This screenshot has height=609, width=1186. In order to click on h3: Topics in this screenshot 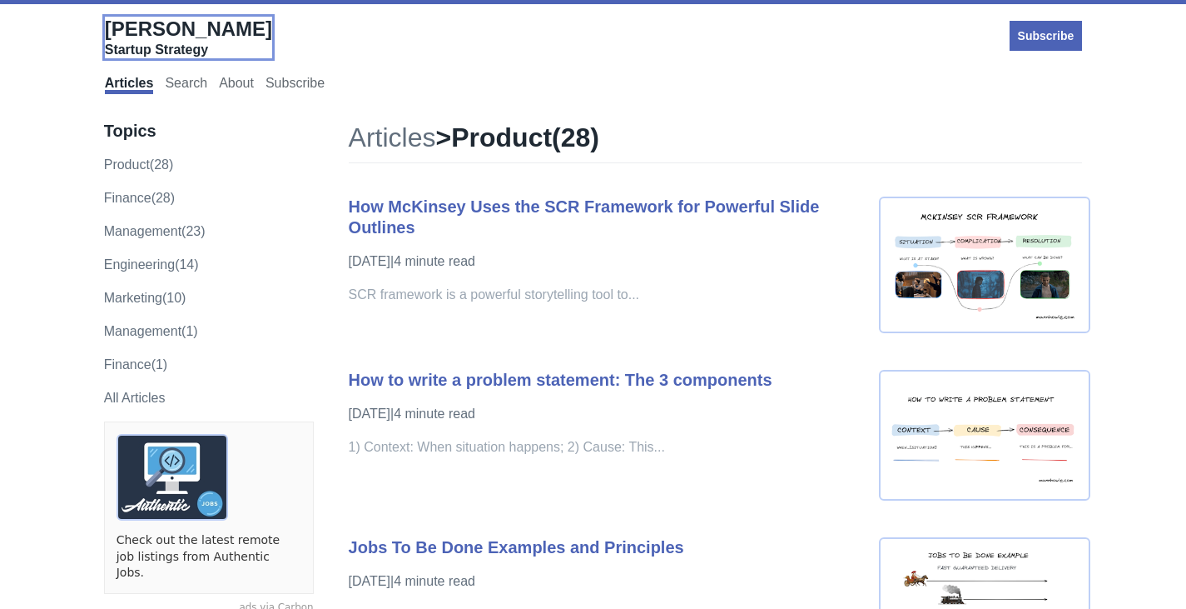, I will do `click(209, 131)`.